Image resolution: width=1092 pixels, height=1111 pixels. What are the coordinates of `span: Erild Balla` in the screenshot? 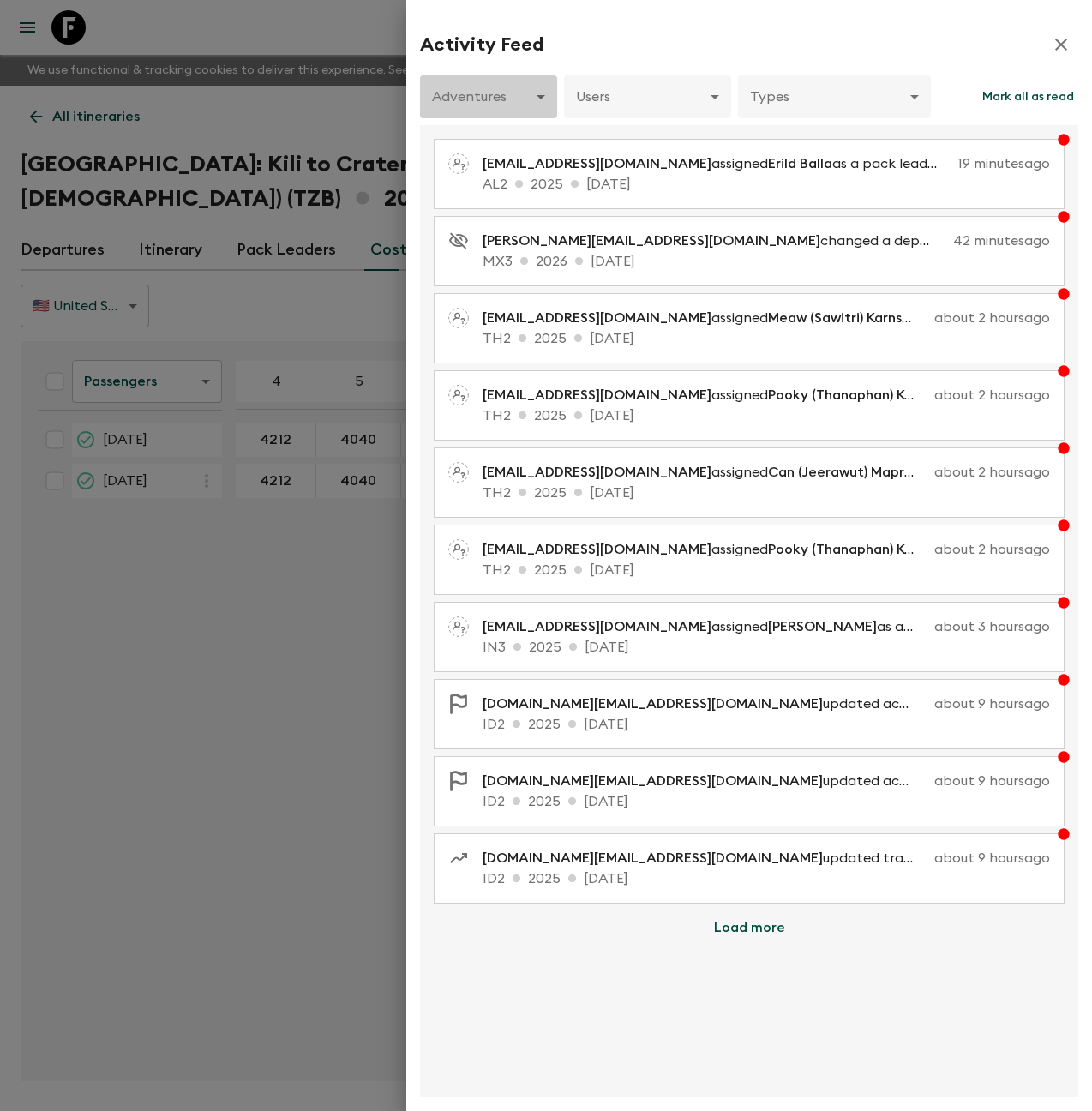 It's located at (800, 164).